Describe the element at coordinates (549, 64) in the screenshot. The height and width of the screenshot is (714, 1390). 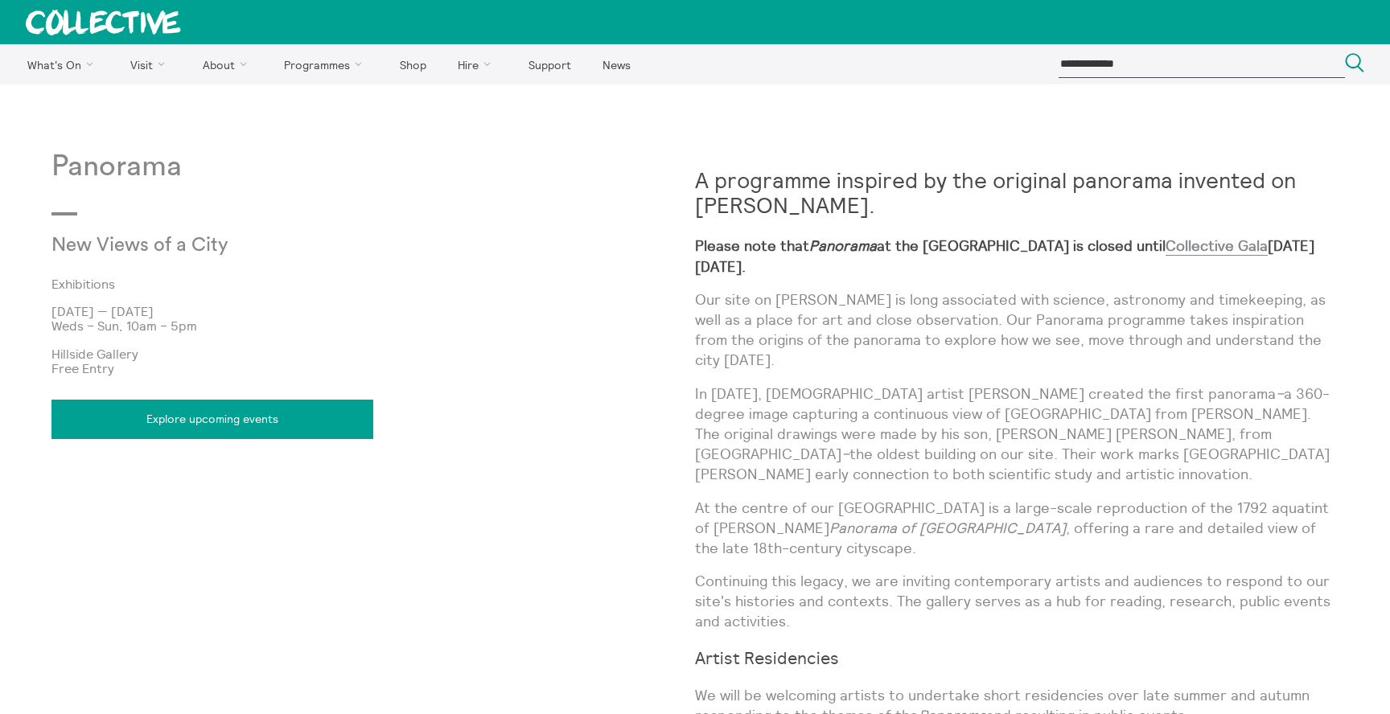
I see `a: Support` at that location.